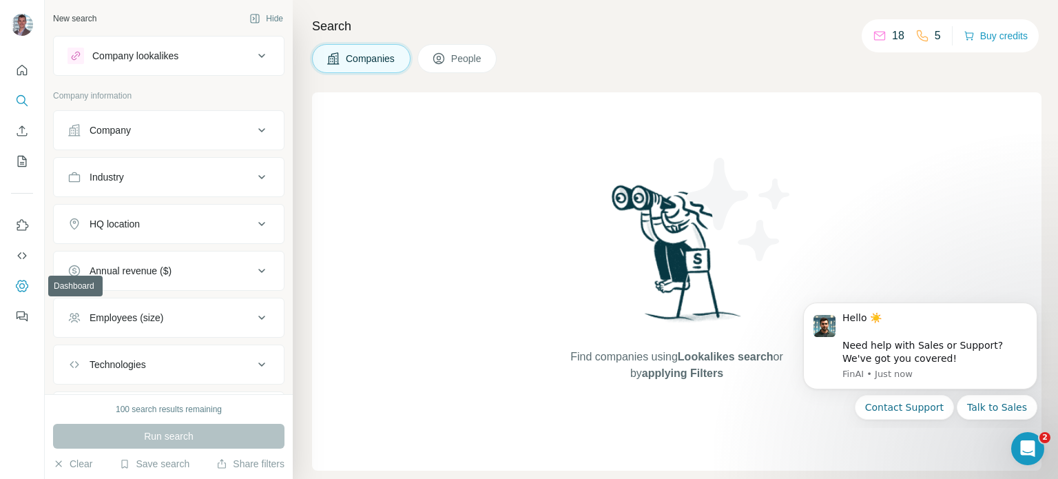 This screenshot has height=479, width=1058. I want to click on button: Technologies, so click(169, 364).